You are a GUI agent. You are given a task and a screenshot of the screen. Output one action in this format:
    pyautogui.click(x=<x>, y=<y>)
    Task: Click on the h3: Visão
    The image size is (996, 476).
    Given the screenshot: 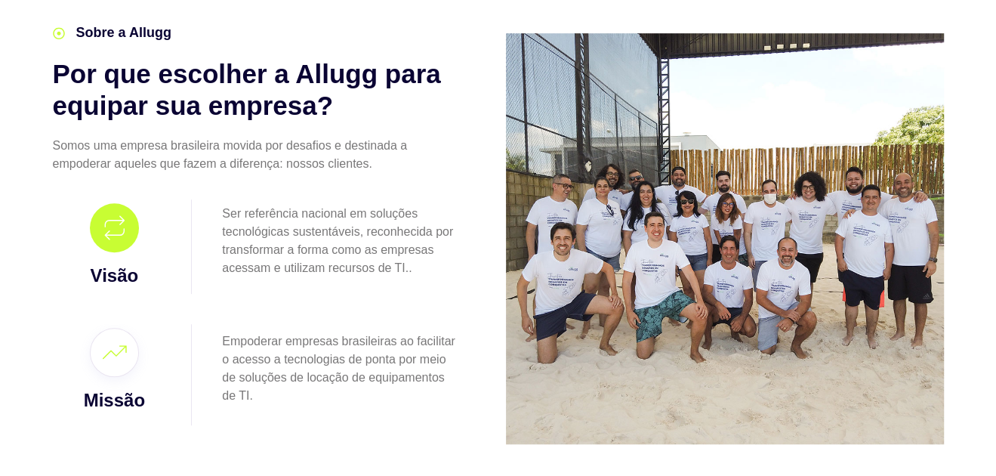 What is the action you would take?
    pyautogui.click(x=115, y=276)
    